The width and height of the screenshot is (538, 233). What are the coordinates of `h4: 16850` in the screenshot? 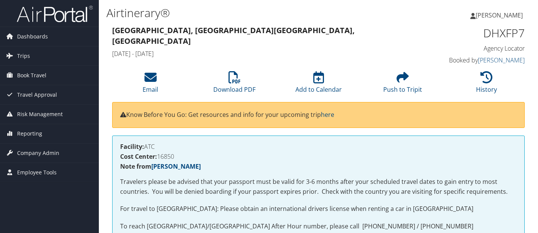 It's located at (318, 156).